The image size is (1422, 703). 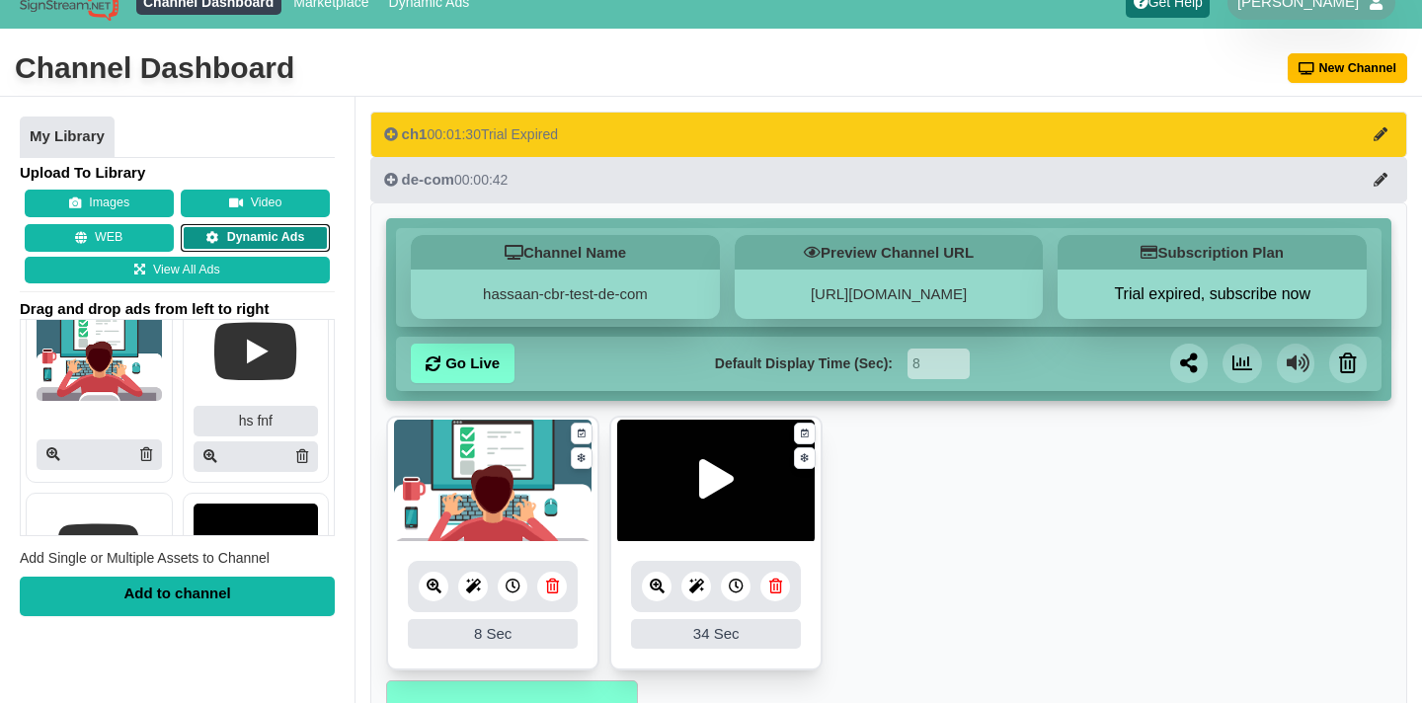 I want to click on img: Screenshot25020250812 782917 18958bk, so click(x=716, y=481).